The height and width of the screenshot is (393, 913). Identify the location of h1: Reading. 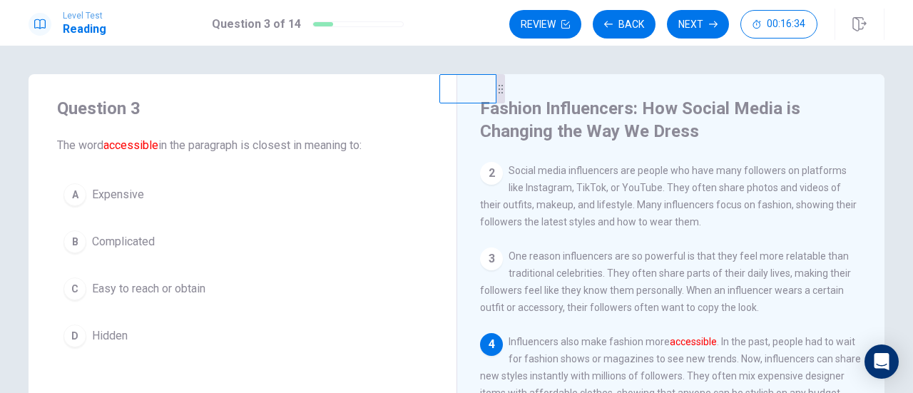
(84, 29).